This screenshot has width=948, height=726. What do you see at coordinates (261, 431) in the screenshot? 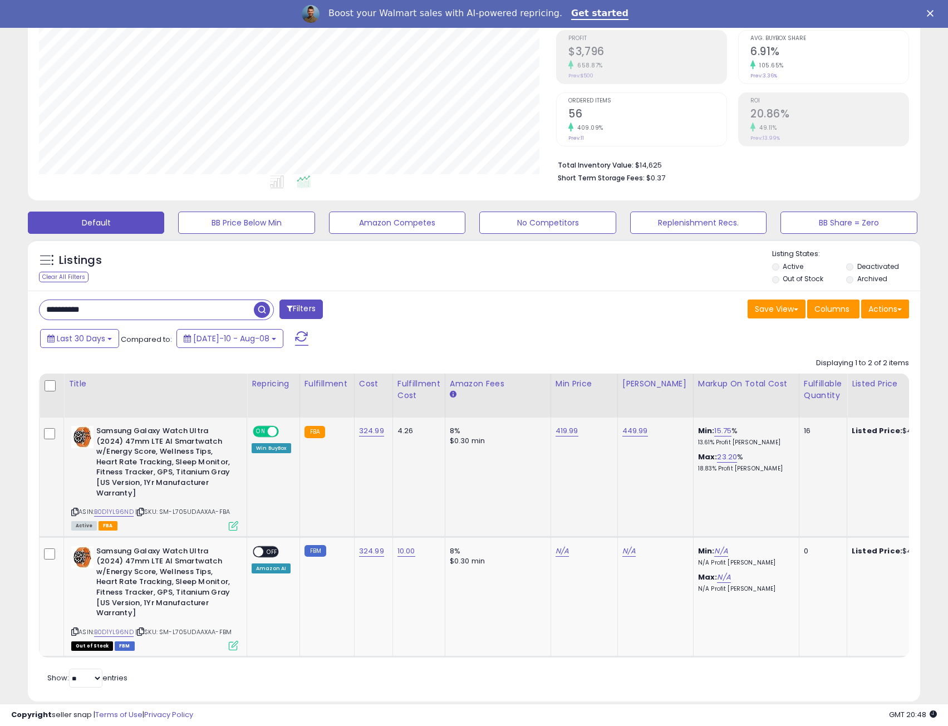
I see `span: ON` at bounding box center [261, 431].